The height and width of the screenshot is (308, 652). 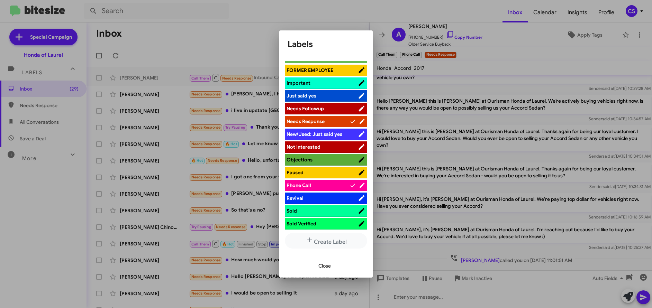 I want to click on h1: Labels, so click(x=326, y=44).